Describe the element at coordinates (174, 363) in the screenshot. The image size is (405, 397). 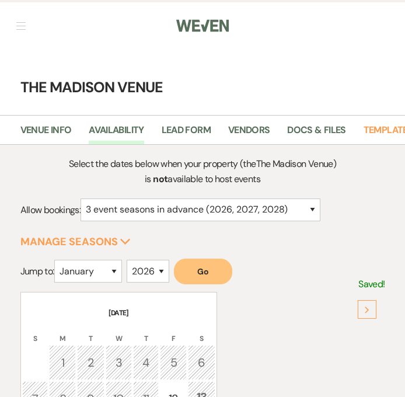
I see `div: 5` at that location.